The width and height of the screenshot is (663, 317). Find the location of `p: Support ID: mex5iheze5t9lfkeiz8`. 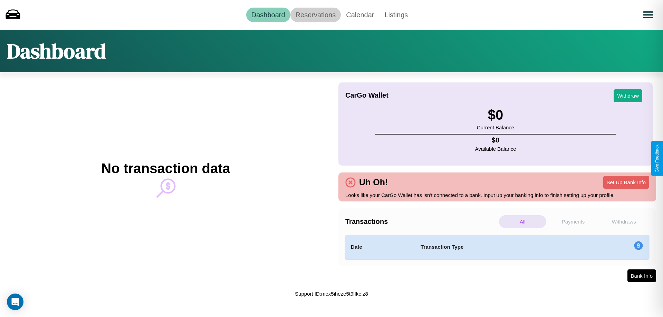

p: Support ID: mex5iheze5t9lfkeiz8 is located at coordinates (331, 294).